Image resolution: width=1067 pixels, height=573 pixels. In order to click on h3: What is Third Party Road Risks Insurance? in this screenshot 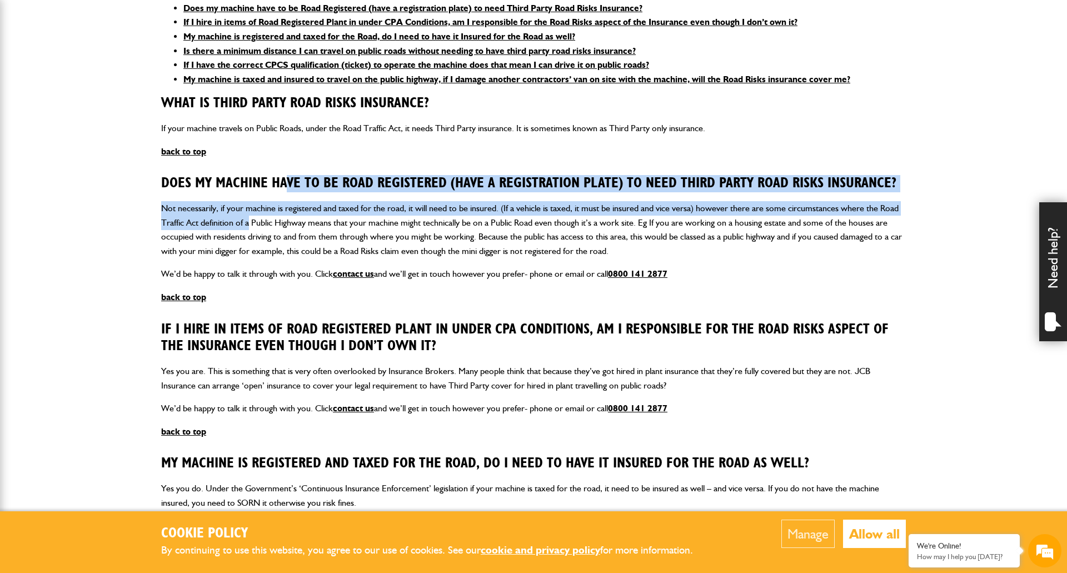, I will do `click(533, 103)`.